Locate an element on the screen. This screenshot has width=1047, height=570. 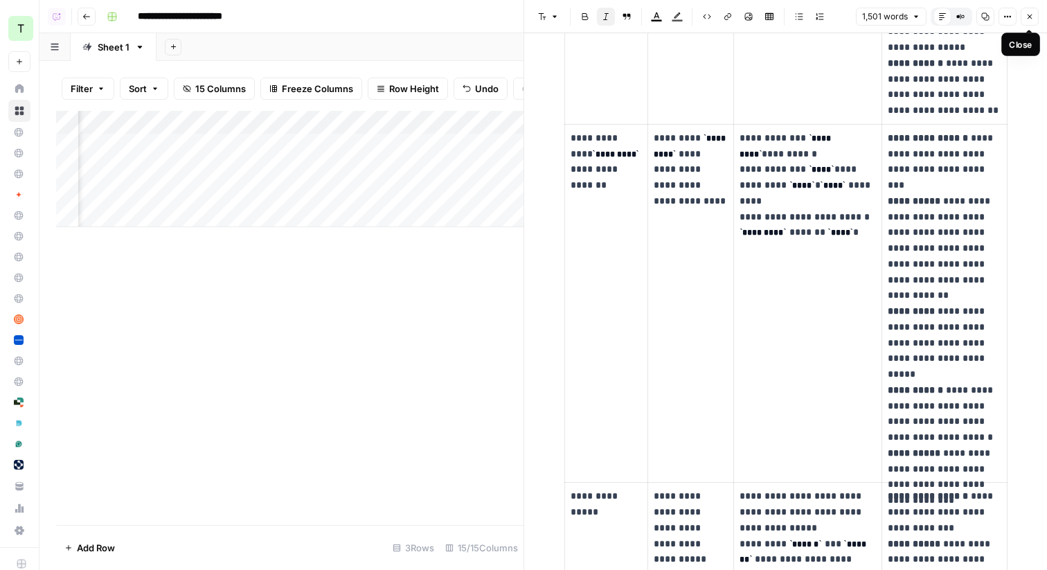
button: 15 Columns is located at coordinates (214, 89).